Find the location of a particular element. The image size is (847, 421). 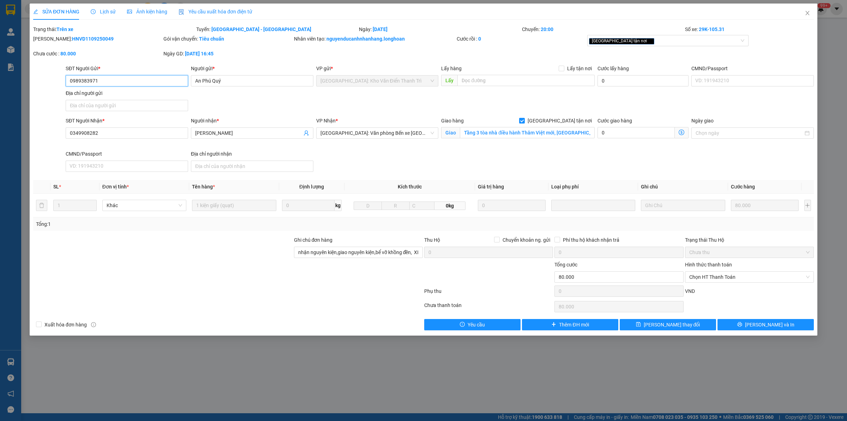

input: Ghi chú đơn hàng is located at coordinates (358, 252).